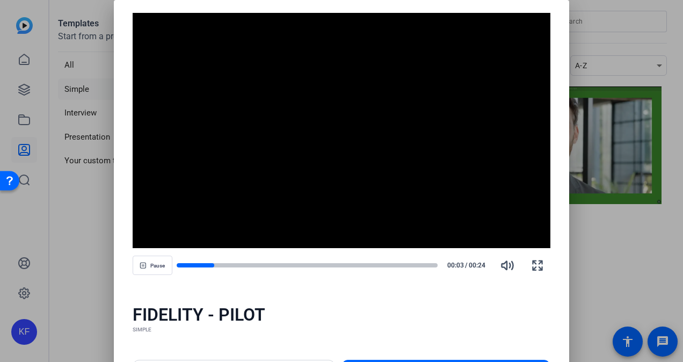 Image resolution: width=683 pixels, height=362 pixels. What do you see at coordinates (508, 265) in the screenshot?
I see `button: Mute` at bounding box center [508, 265].